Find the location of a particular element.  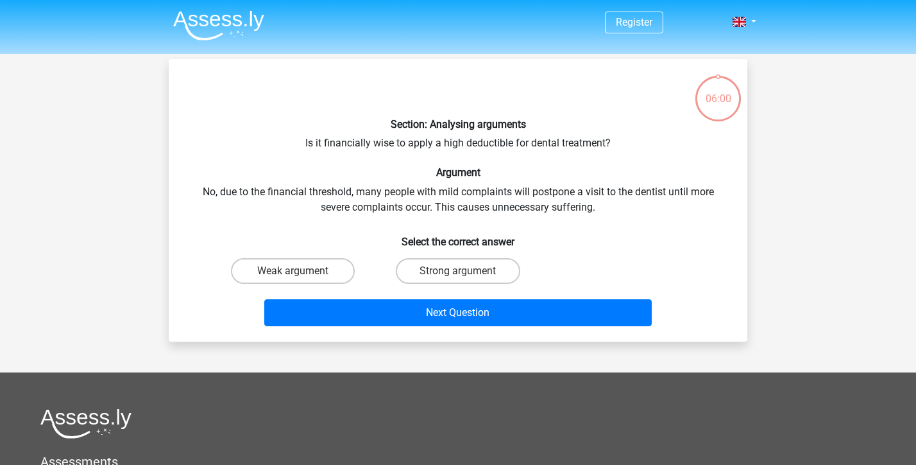

h6: Select the correct answer is located at coordinates (458, 236).